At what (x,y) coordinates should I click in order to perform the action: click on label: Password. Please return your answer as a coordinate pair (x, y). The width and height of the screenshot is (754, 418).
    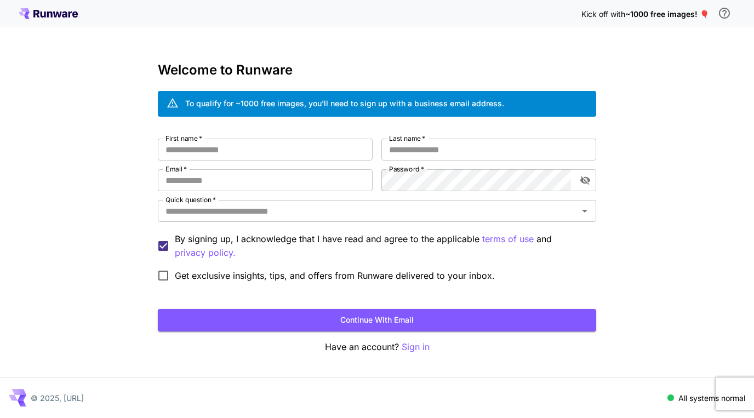
    Looking at the image, I should click on (406, 169).